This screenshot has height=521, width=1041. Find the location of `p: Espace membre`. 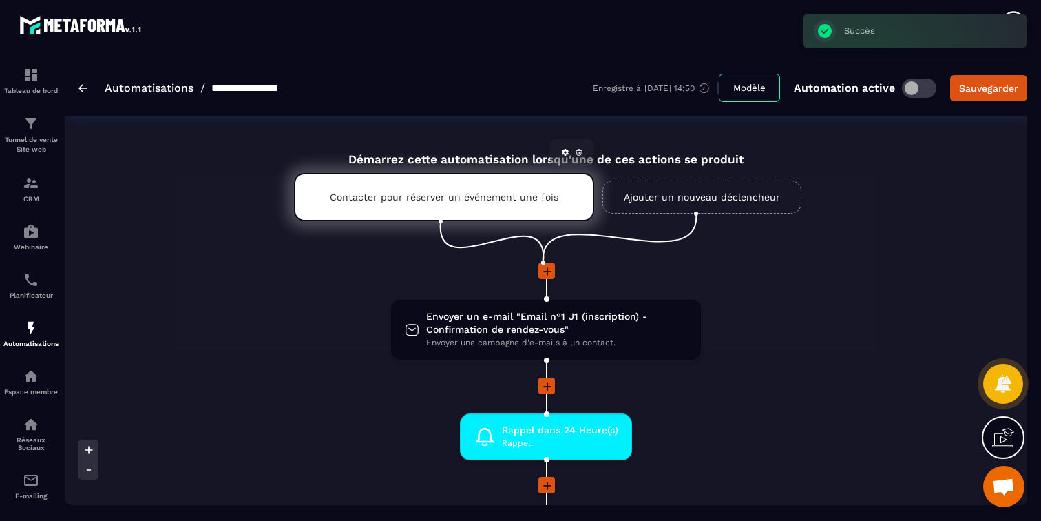

p: Espace membre is located at coordinates (31, 391).